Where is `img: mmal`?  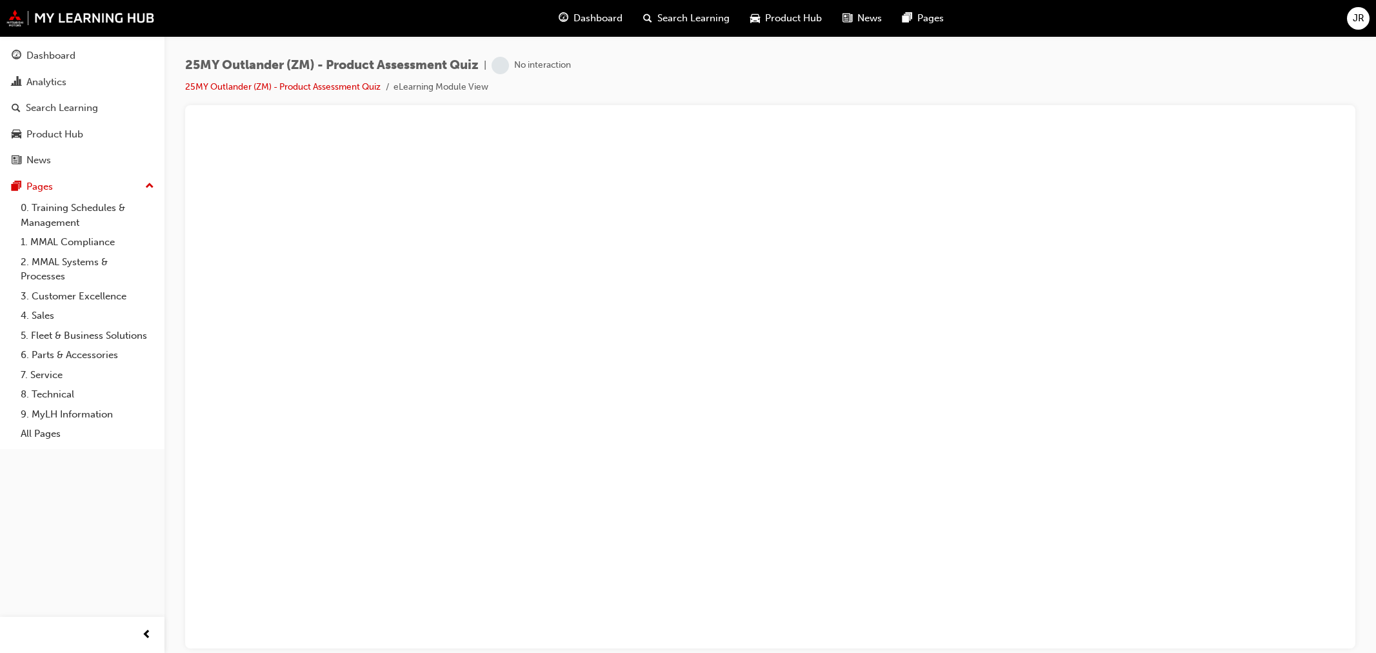 img: mmal is located at coordinates (81, 18).